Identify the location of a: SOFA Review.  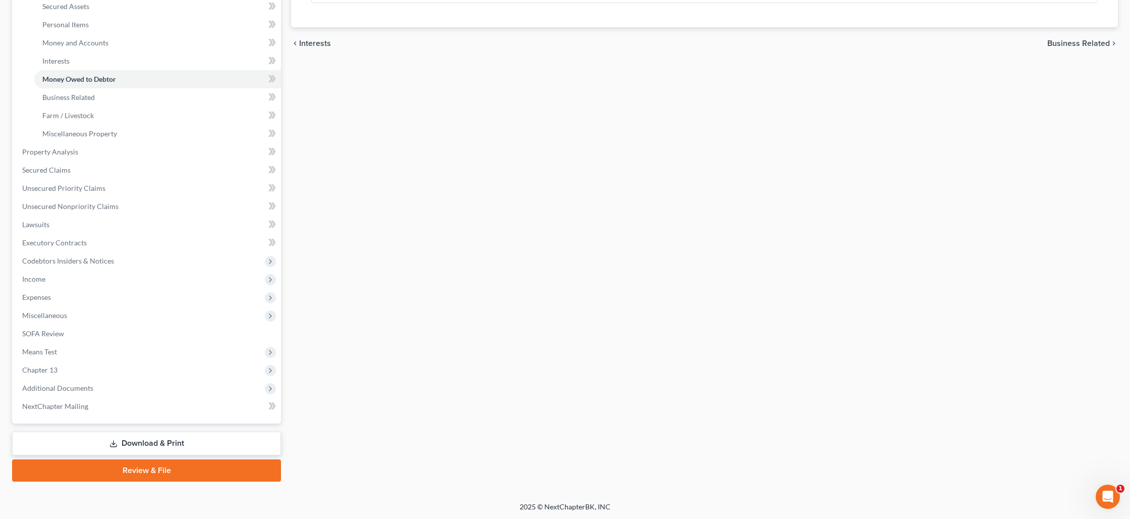
(147, 333).